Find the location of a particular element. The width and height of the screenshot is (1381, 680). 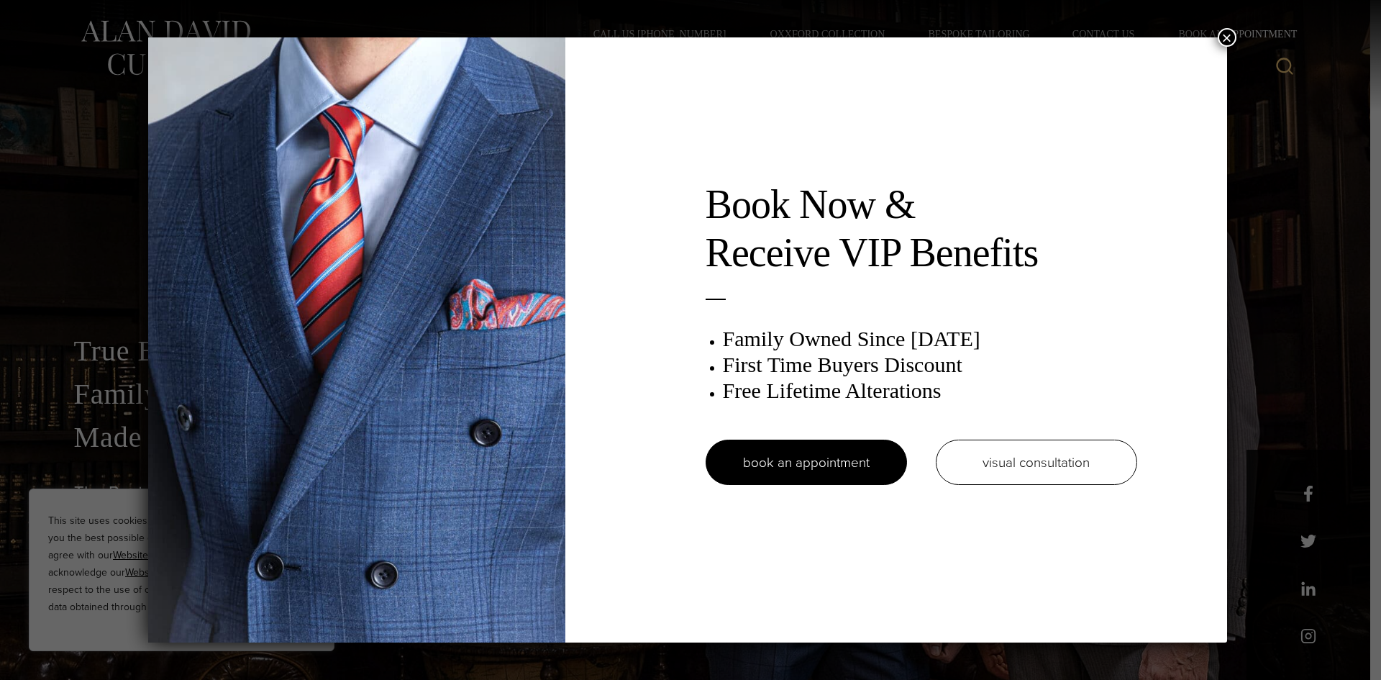

span: Help is located at coordinates (47, 17).